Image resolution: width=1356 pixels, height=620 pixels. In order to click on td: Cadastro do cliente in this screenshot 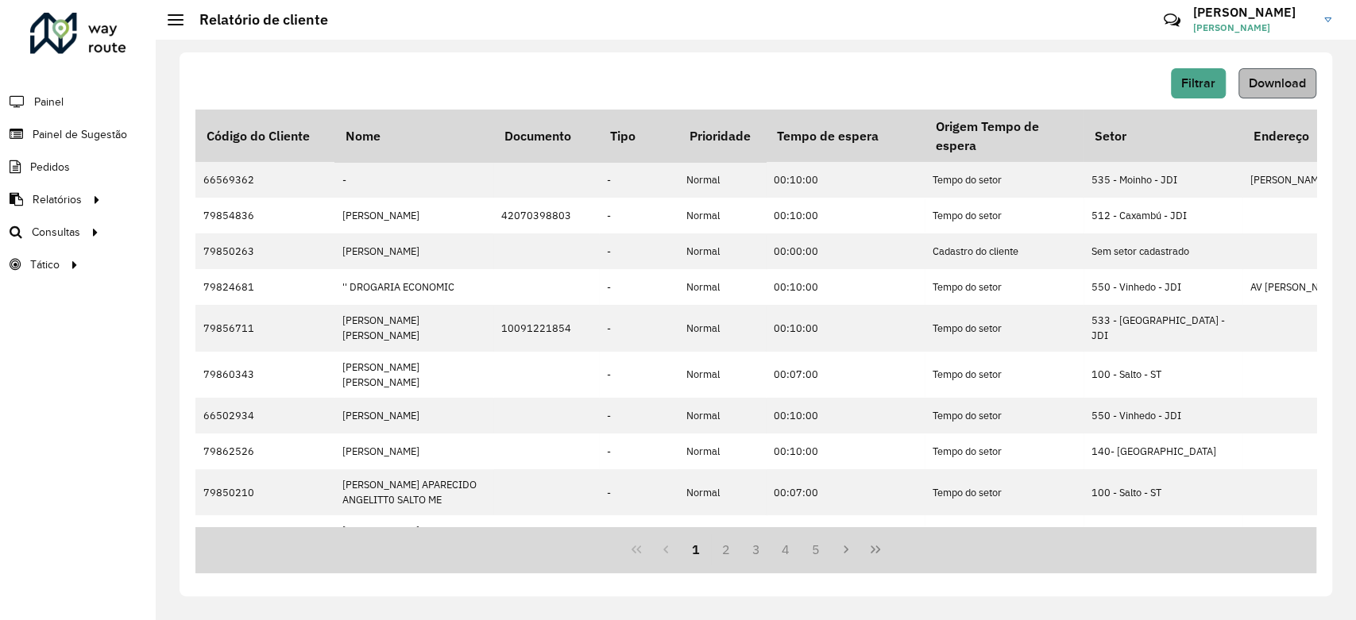, I will do `click(1004, 251)`.